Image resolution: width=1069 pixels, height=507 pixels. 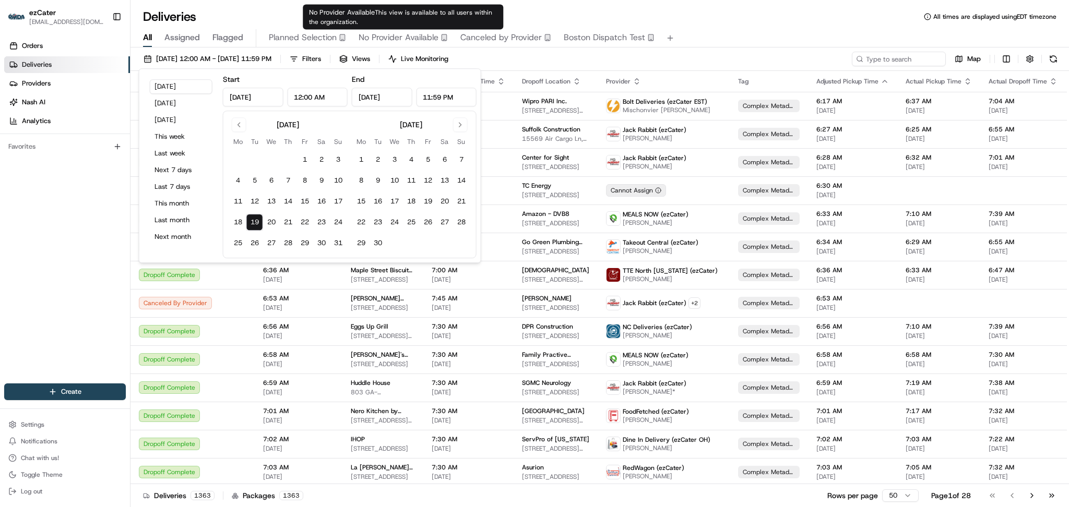 I want to click on img: melas_now_logo.png, so click(x=613, y=219).